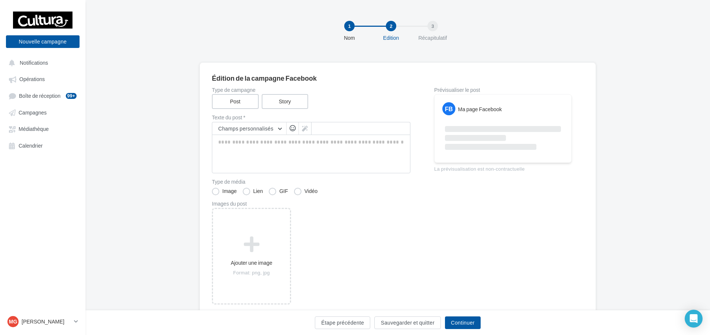 Image resolution: width=710 pixels, height=335 pixels. Describe the element at coordinates (224, 192) in the screenshot. I see `label: Image` at that location.